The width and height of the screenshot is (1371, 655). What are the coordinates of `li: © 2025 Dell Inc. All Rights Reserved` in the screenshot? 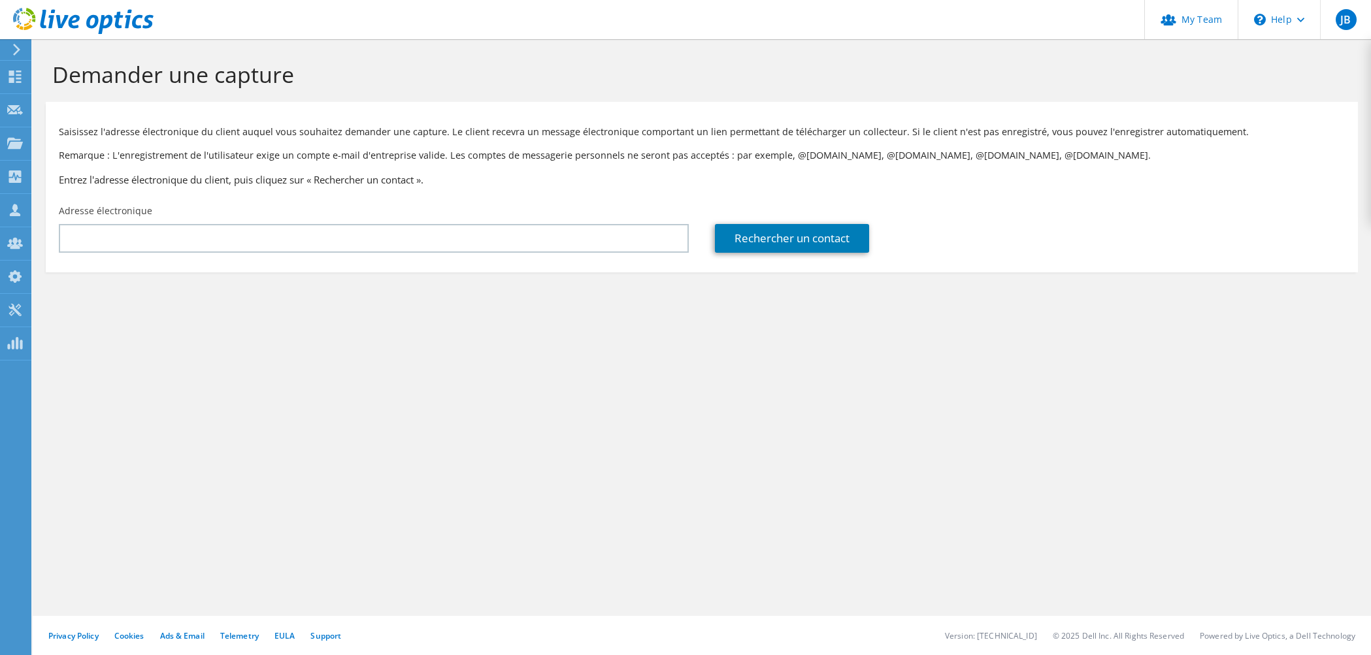 It's located at (1118, 636).